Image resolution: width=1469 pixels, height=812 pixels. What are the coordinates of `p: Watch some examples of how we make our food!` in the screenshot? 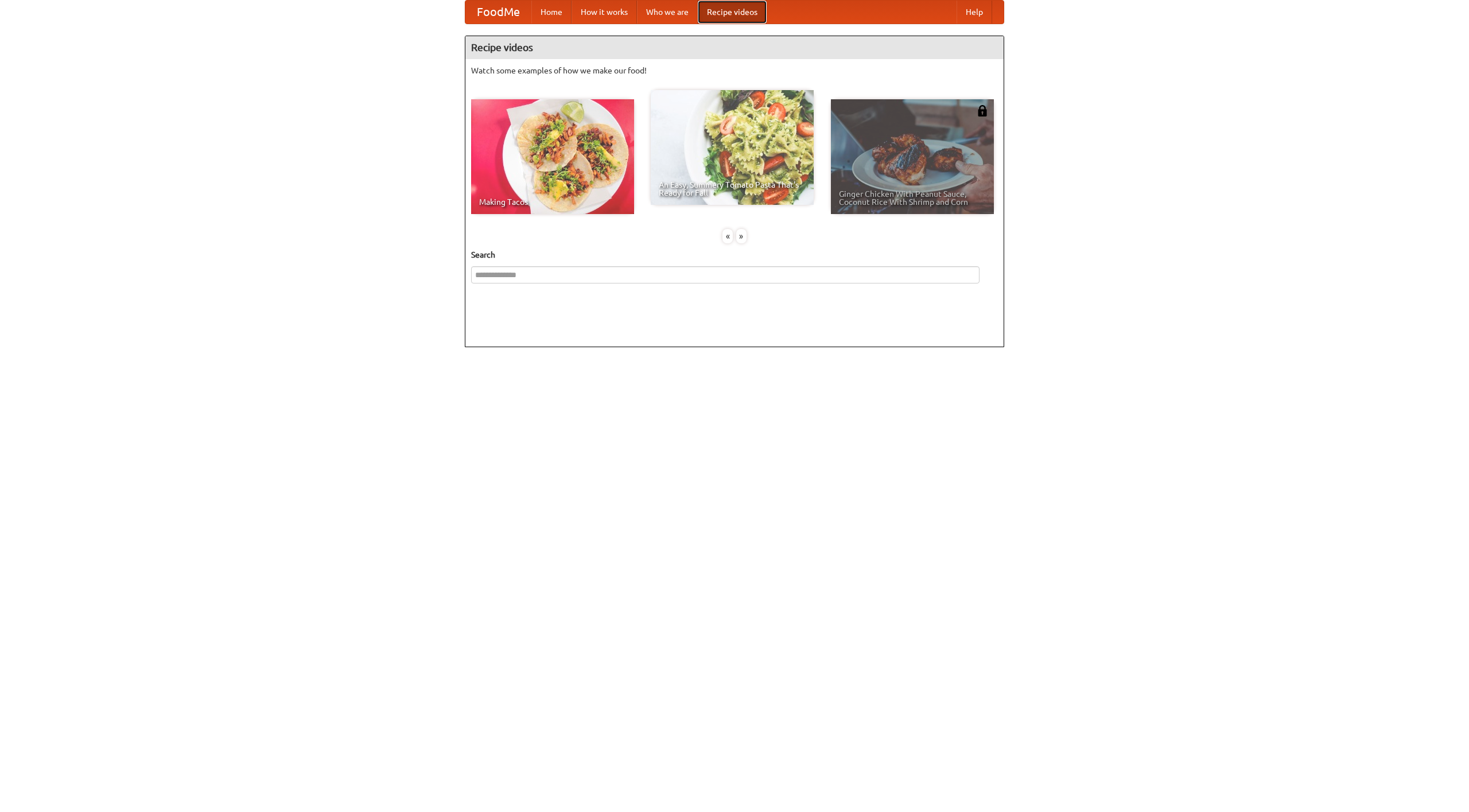 It's located at (735, 70).